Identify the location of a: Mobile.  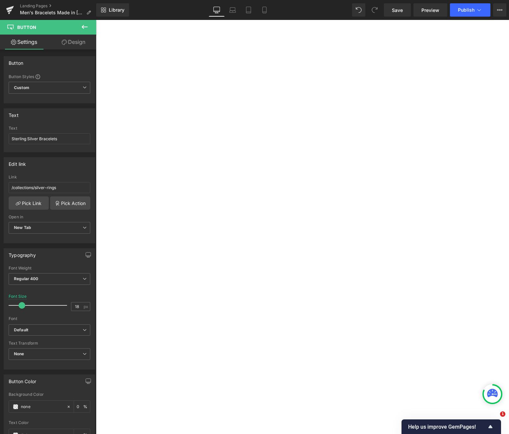
(265, 10).